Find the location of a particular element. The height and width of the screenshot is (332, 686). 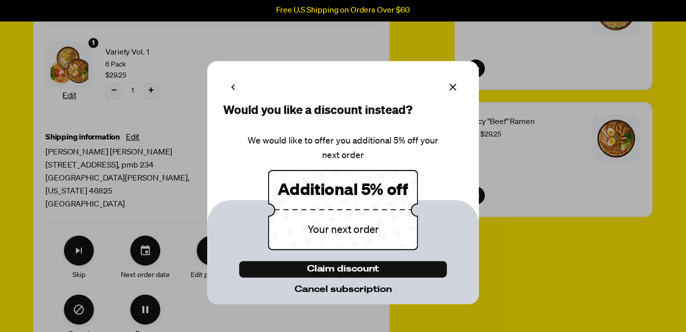

button: Cancel subscription is located at coordinates (343, 289).